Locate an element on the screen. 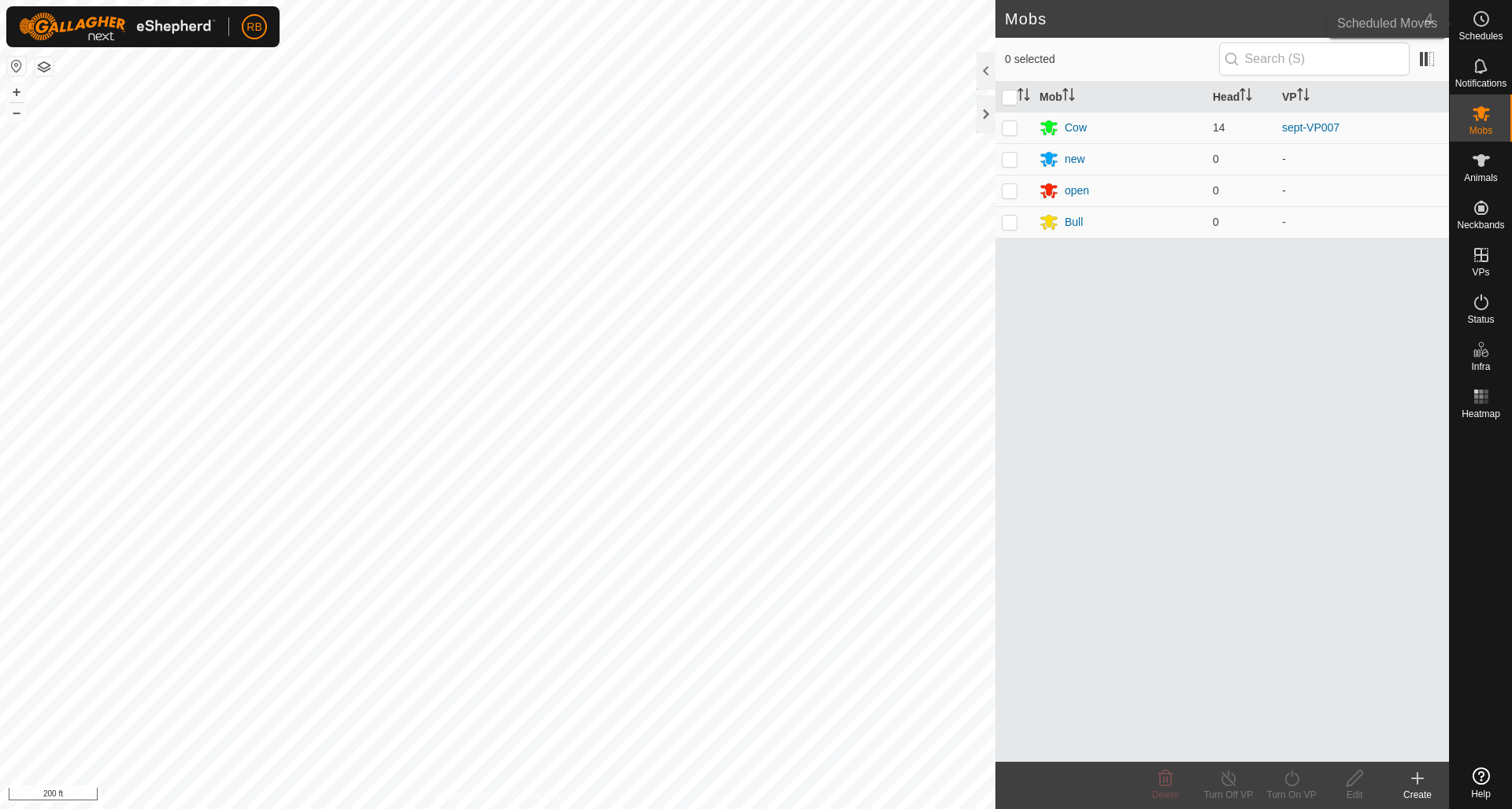 This screenshot has width=1512, height=809. span: Delete is located at coordinates (1165, 796).